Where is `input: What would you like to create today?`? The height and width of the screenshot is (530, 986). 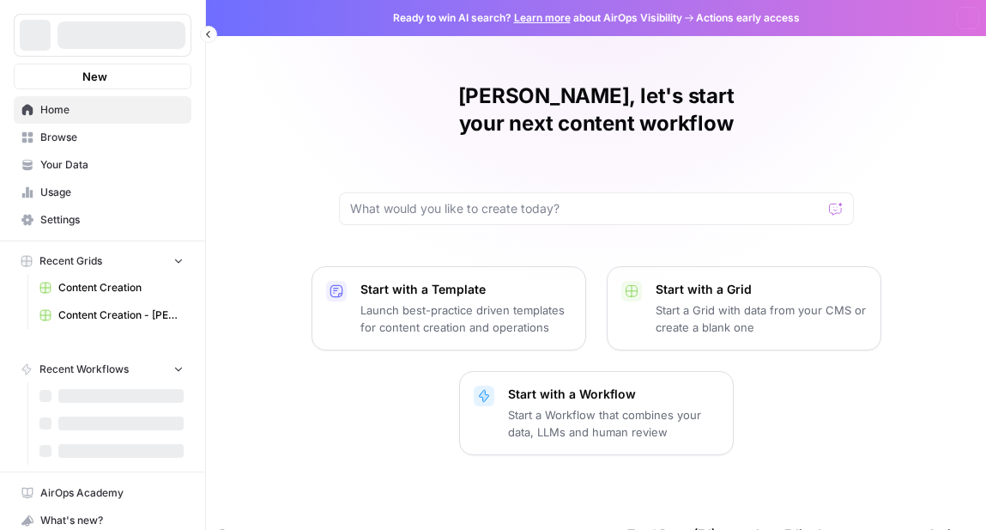 input: What would you like to create today? is located at coordinates (586, 209).